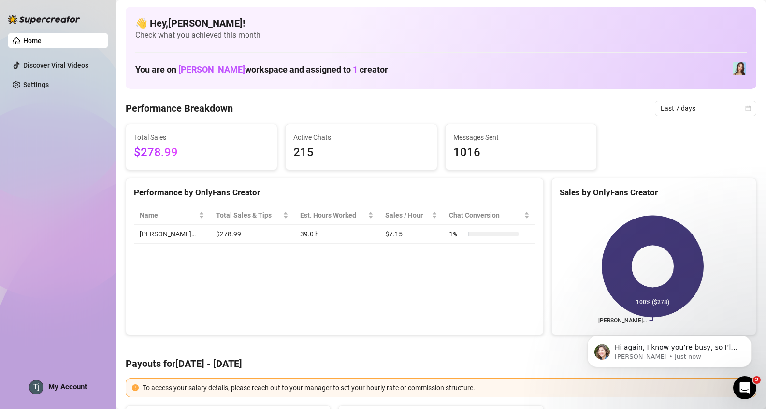  Describe the element at coordinates (36, 387) in the screenshot. I see `img: ACg8ocIB2-_DDlQ1tsDnjf7P2NCSh4di4ioAJ8P-QhmsLtndf0RA-Q=s96-c` at that location.